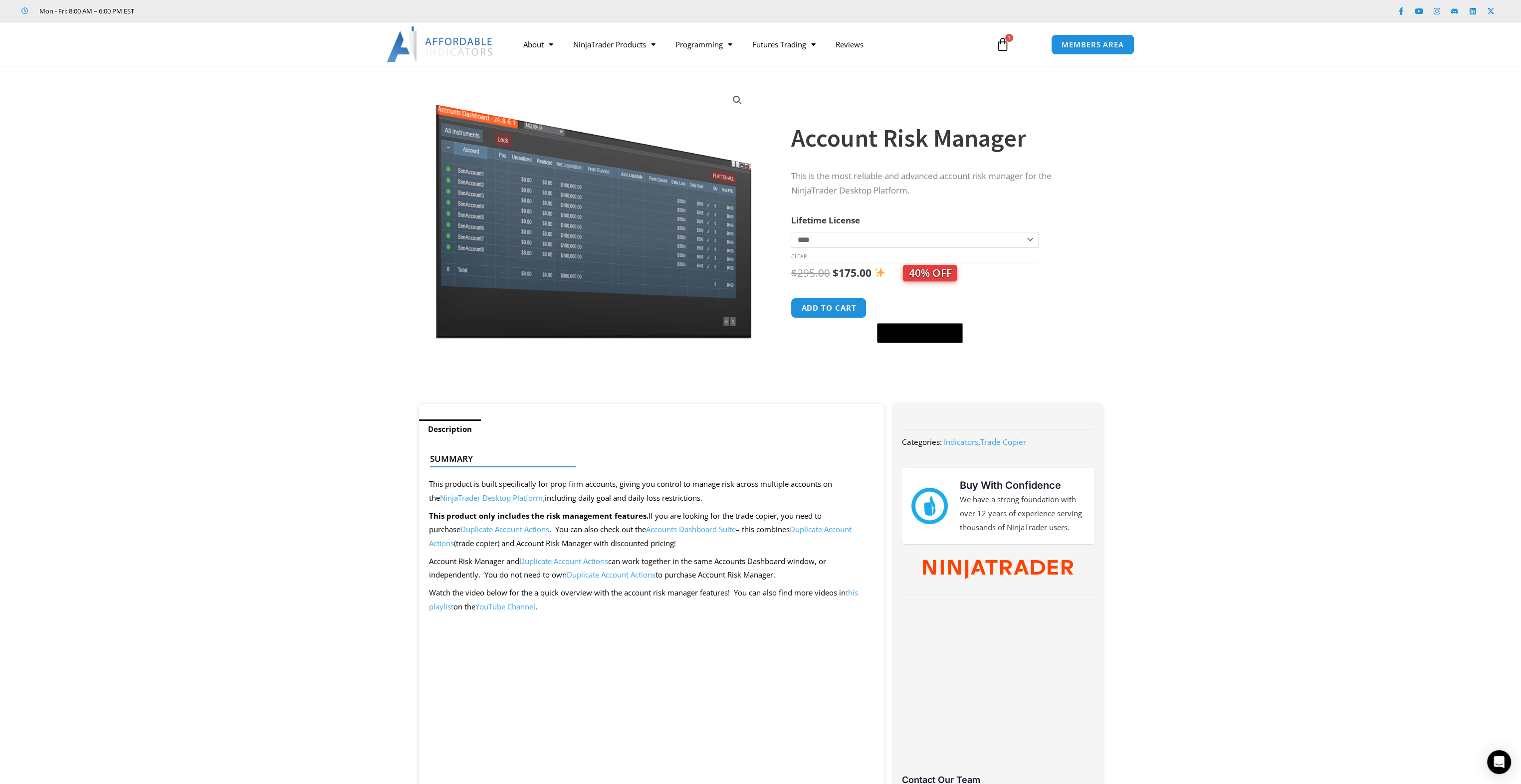 The height and width of the screenshot is (784, 1521). I want to click on span: 1, so click(1009, 38).